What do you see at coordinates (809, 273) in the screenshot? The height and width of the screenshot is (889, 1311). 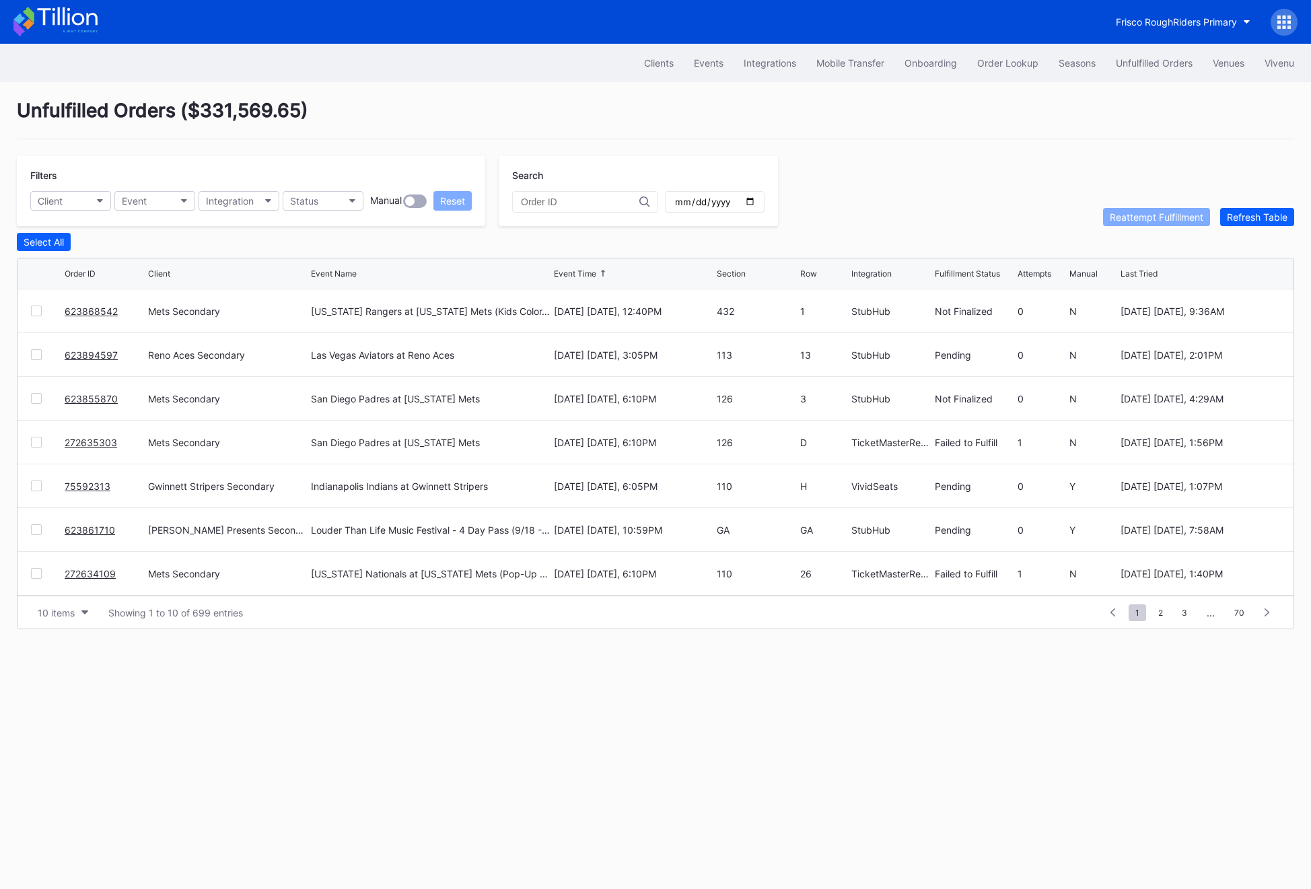 I see `div: Row` at bounding box center [809, 273].